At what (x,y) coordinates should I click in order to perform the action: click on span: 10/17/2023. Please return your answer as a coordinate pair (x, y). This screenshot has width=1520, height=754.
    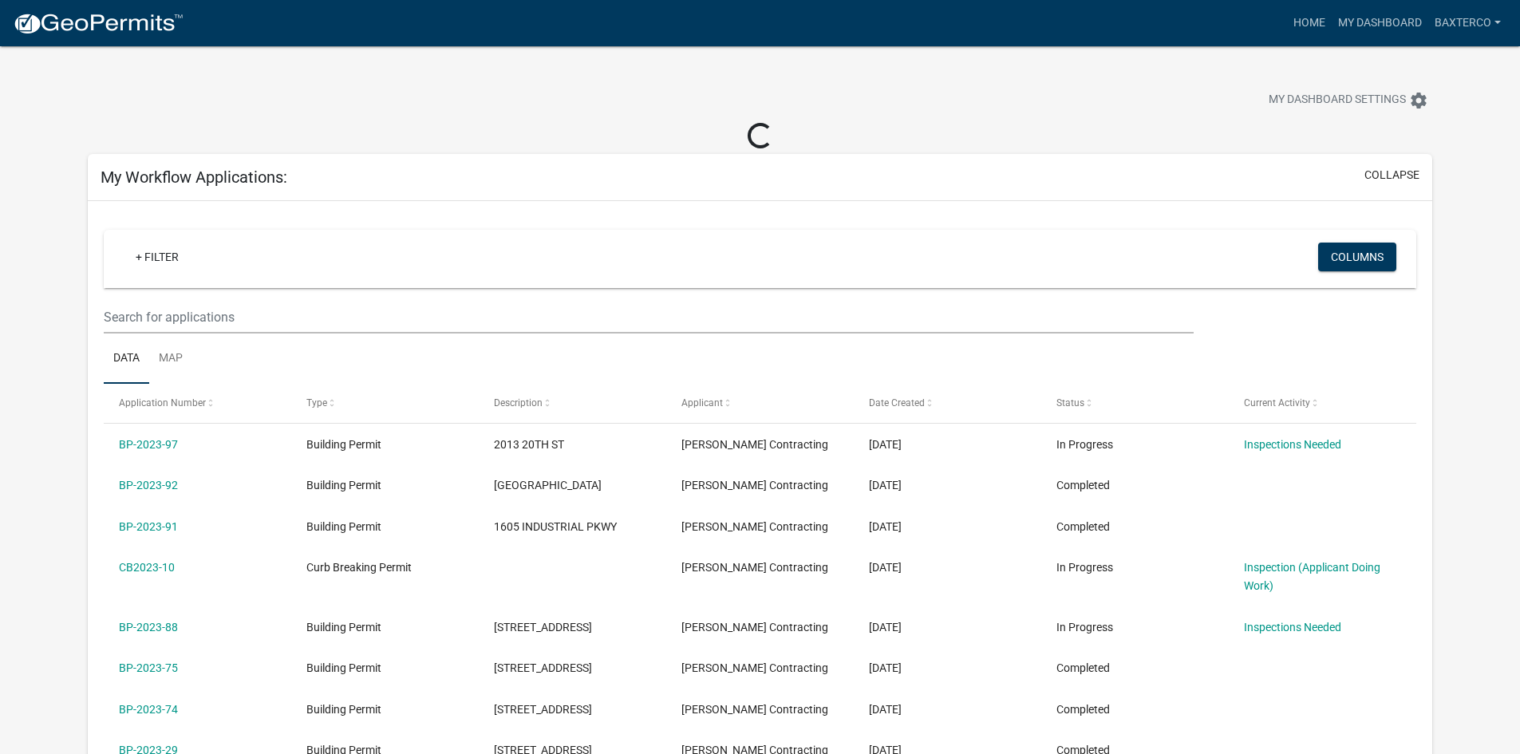
    Looking at the image, I should click on (885, 567).